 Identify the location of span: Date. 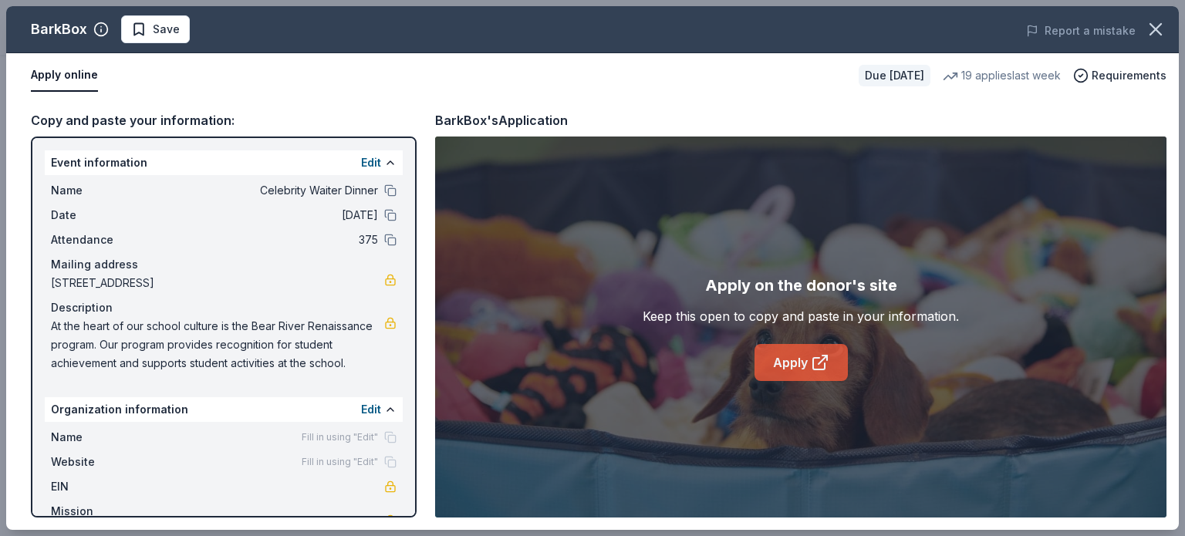
(103, 215).